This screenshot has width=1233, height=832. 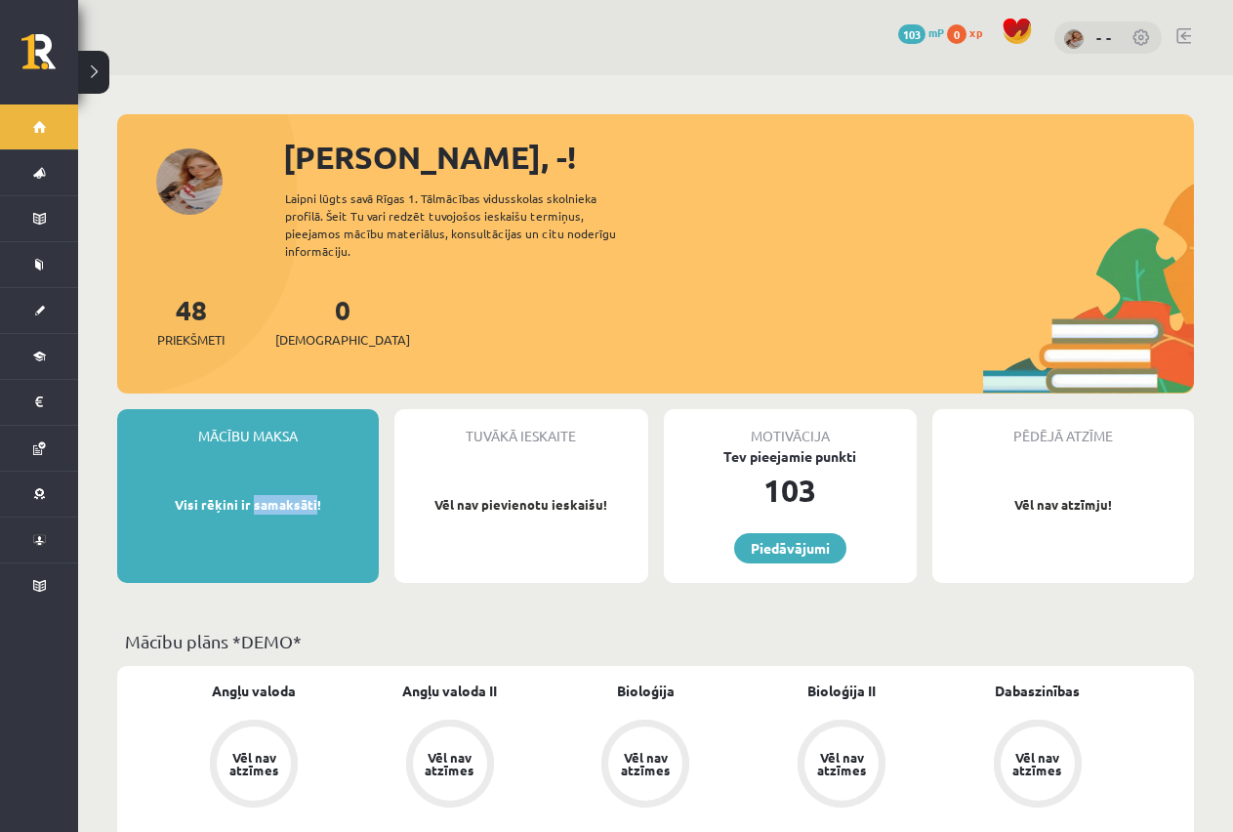 I want to click on a: 103 mP, so click(x=921, y=32).